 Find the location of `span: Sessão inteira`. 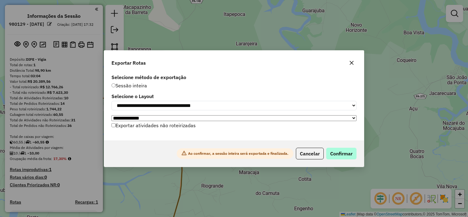

span: Sessão inteira is located at coordinates (129, 85).